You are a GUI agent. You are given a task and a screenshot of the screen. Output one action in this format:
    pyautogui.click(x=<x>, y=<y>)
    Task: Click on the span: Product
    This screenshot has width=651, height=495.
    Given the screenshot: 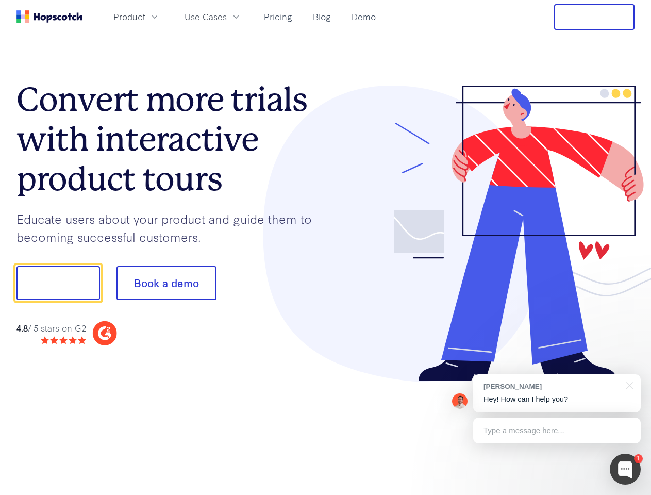 What is the action you would take?
    pyautogui.click(x=129, y=17)
    